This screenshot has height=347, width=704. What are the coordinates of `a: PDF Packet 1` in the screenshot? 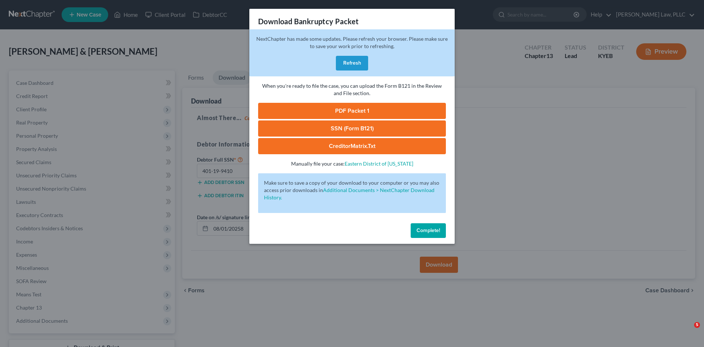 It's located at (352, 111).